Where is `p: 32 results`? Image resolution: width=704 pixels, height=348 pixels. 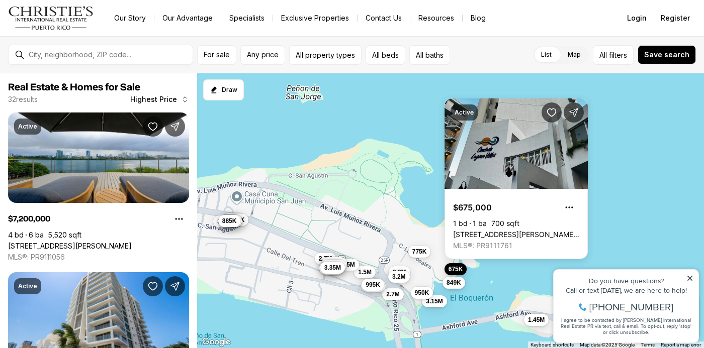
p: 32 results is located at coordinates (23, 100).